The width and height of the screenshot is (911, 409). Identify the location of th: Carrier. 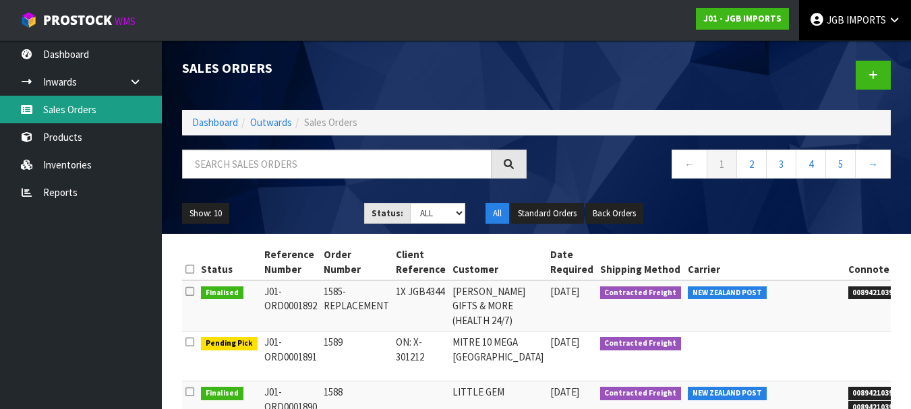
(765, 262).